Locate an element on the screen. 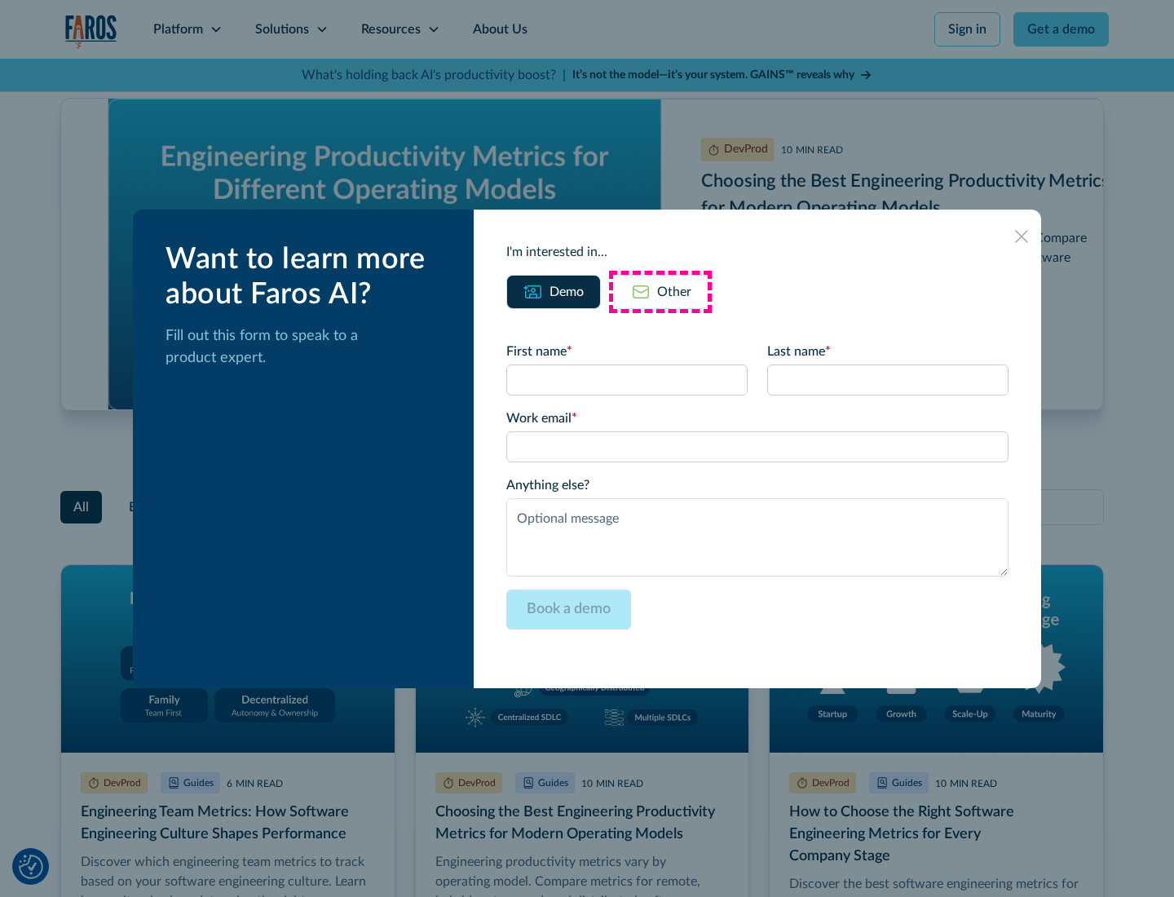 The image size is (1174, 897). div: Want to learn more about Faros AI? is located at coordinates (307, 277).